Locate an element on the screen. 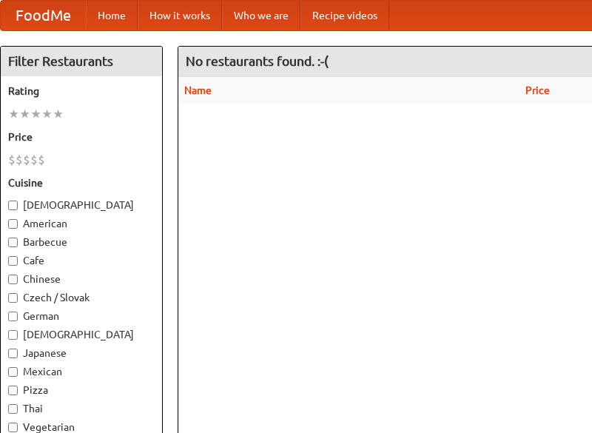  h5: Rating is located at coordinates (81, 91).